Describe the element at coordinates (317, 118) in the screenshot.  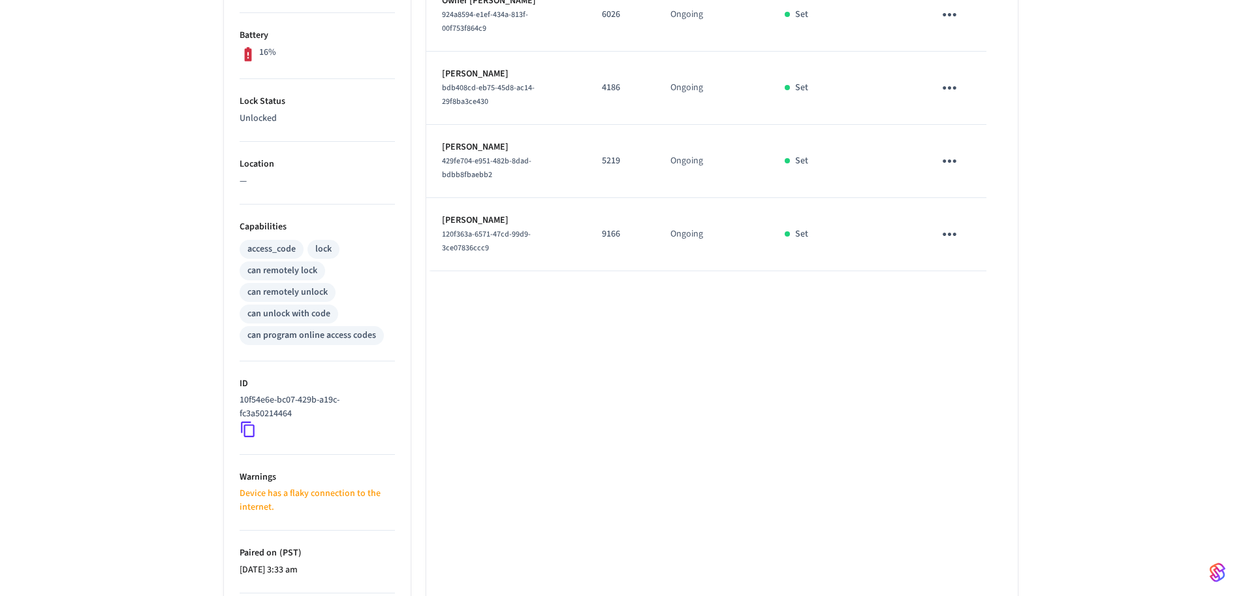
I see `p: Unlocked` at that location.